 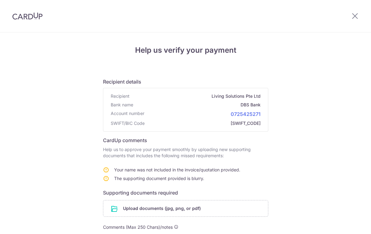 What do you see at coordinates (185, 153) in the screenshot?
I see `p: Help us to approve your payment smoothly by uploading new supporting documents that includes the ...` at bounding box center [185, 153].